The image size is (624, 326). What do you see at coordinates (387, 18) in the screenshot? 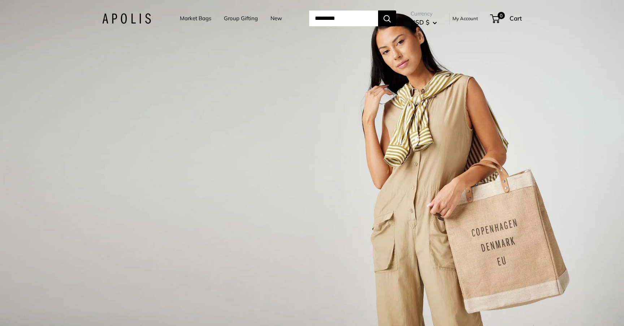
I see `button: Search` at bounding box center [387, 18].